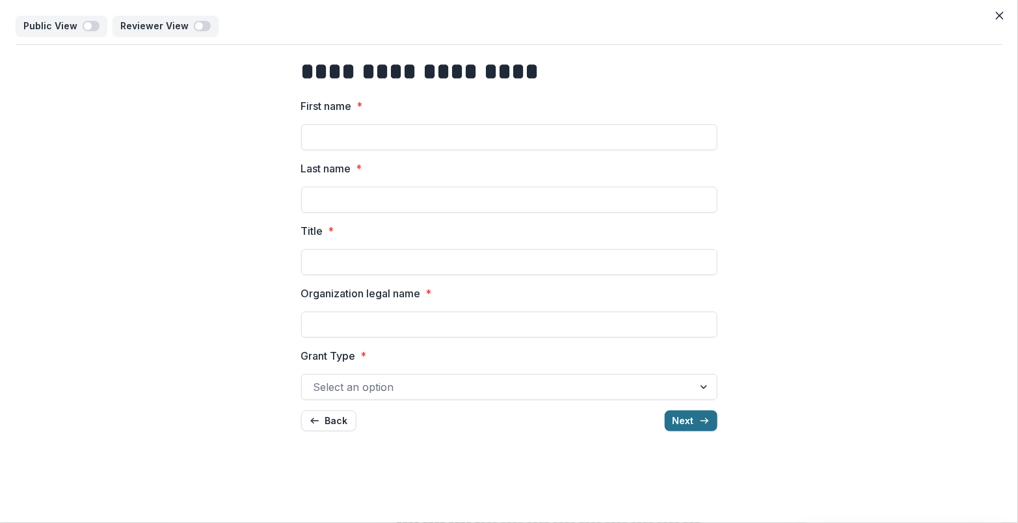 This screenshot has width=1018, height=523. Describe the element at coordinates (1000, 16) in the screenshot. I see `button: Close` at that location.